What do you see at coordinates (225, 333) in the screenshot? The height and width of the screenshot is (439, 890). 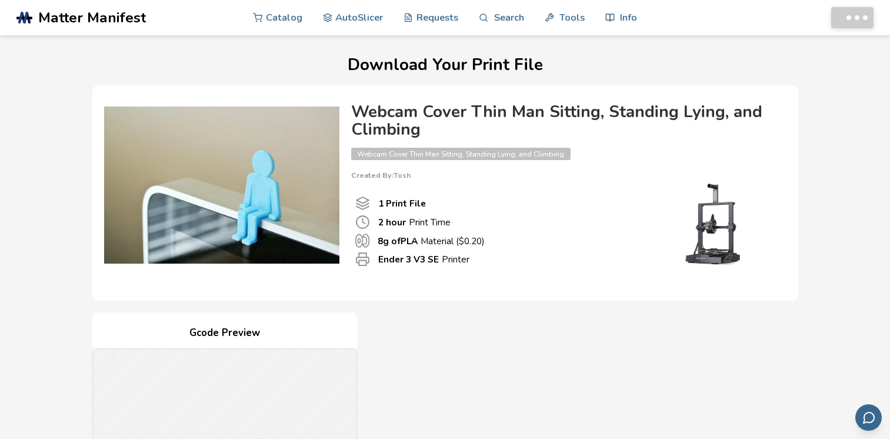 I see `h4: Gcode Preview` at bounding box center [225, 333].